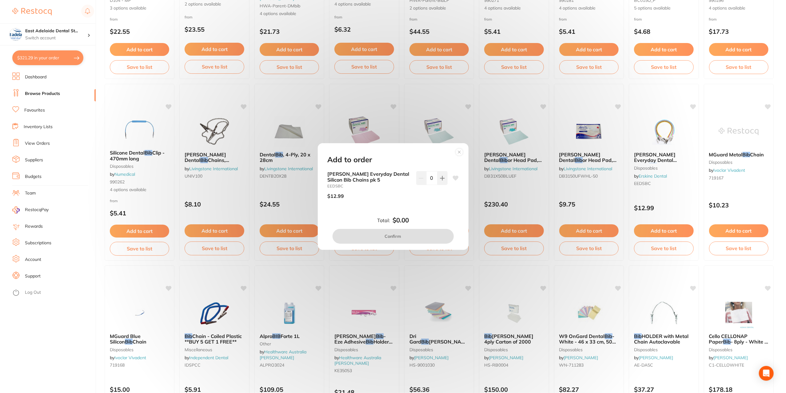  Describe the element at coordinates (393, 236) in the screenshot. I see `button: Confirm` at that location.